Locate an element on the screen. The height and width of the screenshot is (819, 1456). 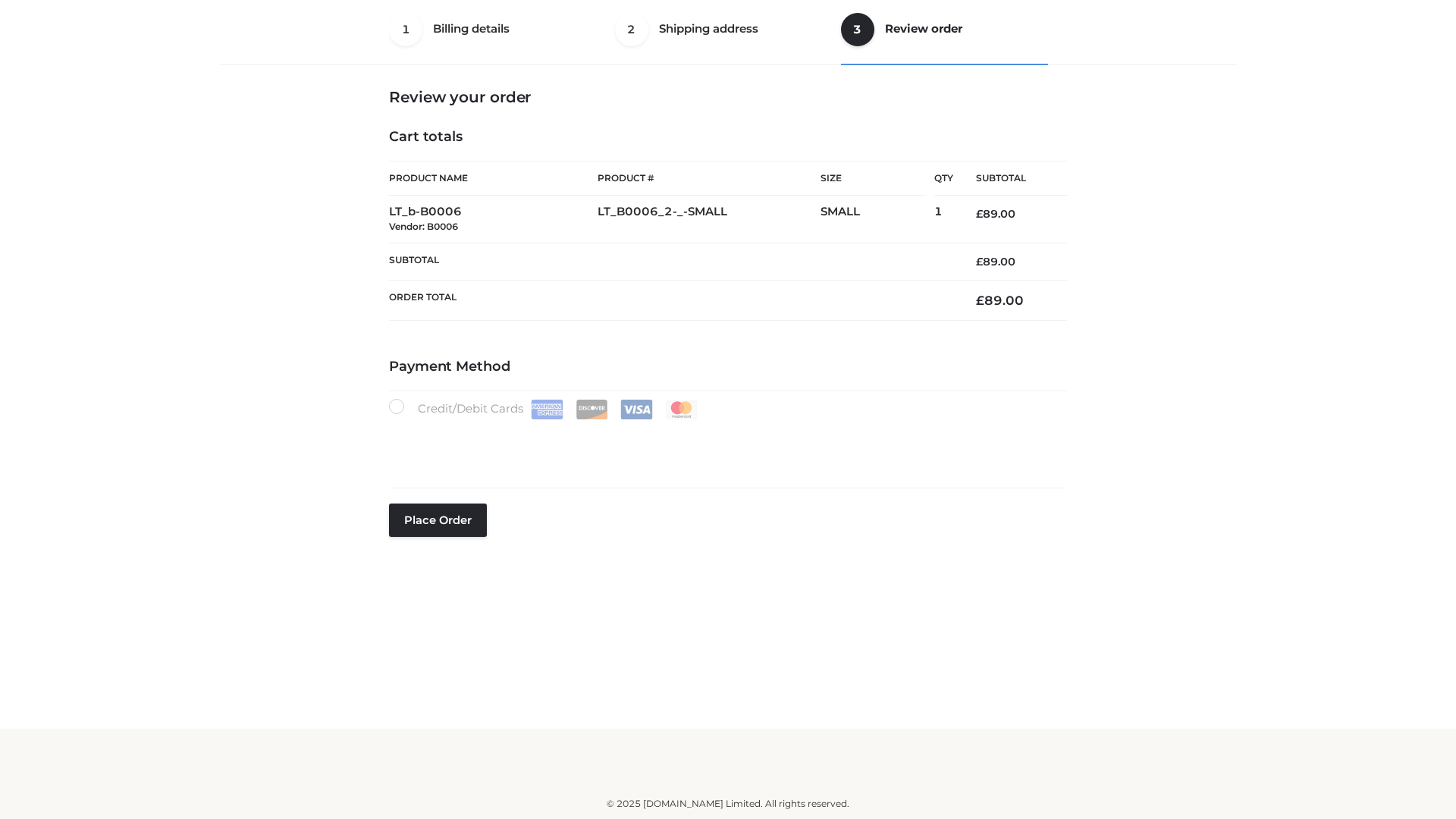
td: SMALL is located at coordinates (877, 220).